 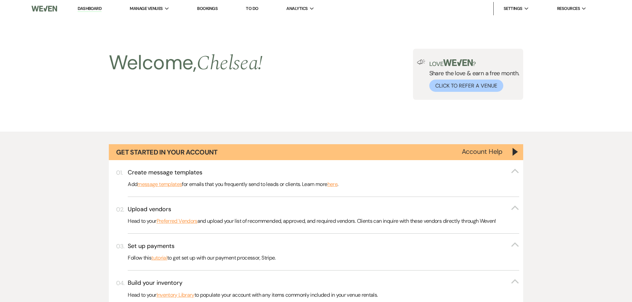 I want to click on button: Click to Refer a Venue, so click(x=466, y=86).